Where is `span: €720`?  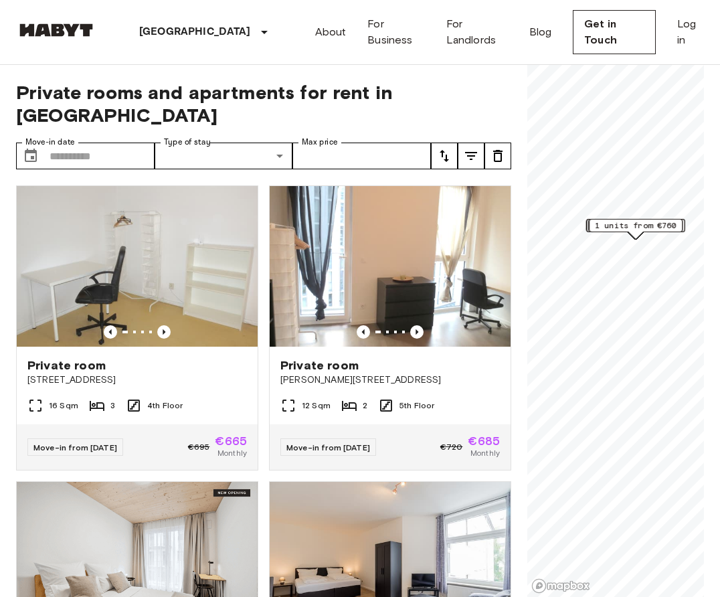
span: €720 is located at coordinates (451, 447).